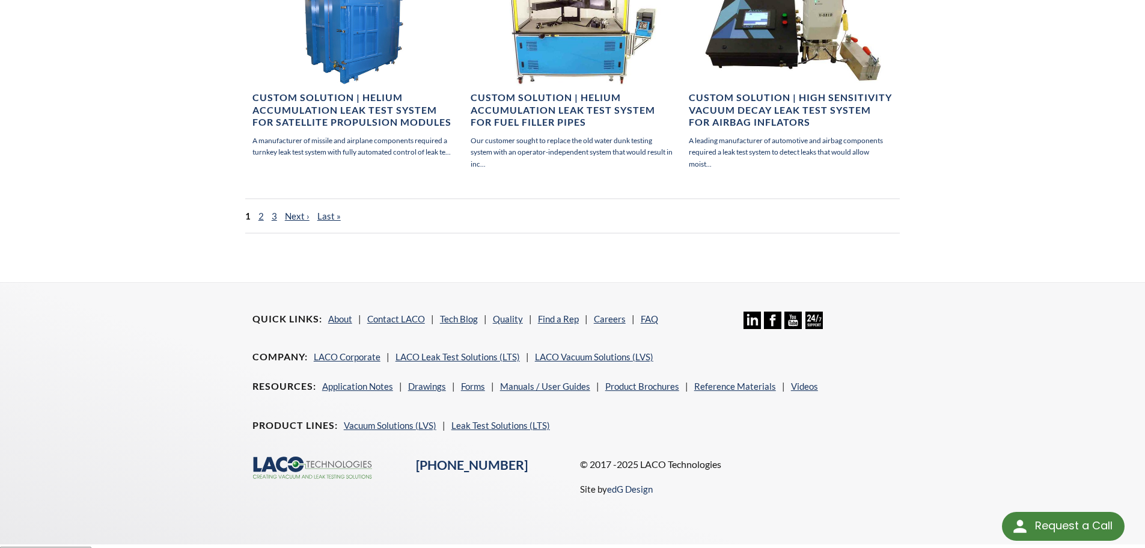 The image size is (1145, 548). I want to click on a: About, so click(340, 319).